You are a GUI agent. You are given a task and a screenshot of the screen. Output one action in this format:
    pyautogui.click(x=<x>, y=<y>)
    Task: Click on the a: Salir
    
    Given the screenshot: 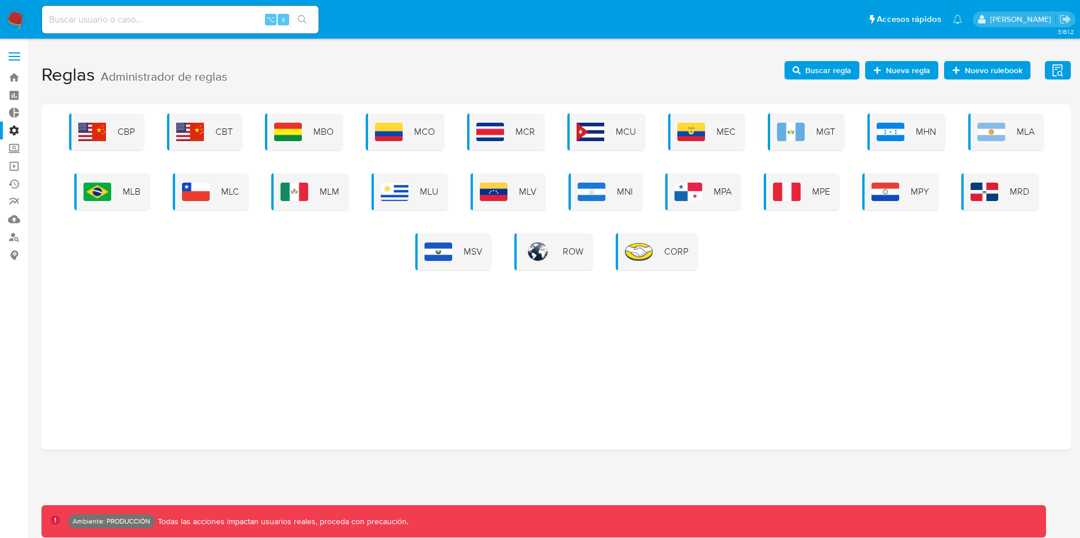 What is the action you would take?
    pyautogui.click(x=1065, y=19)
    